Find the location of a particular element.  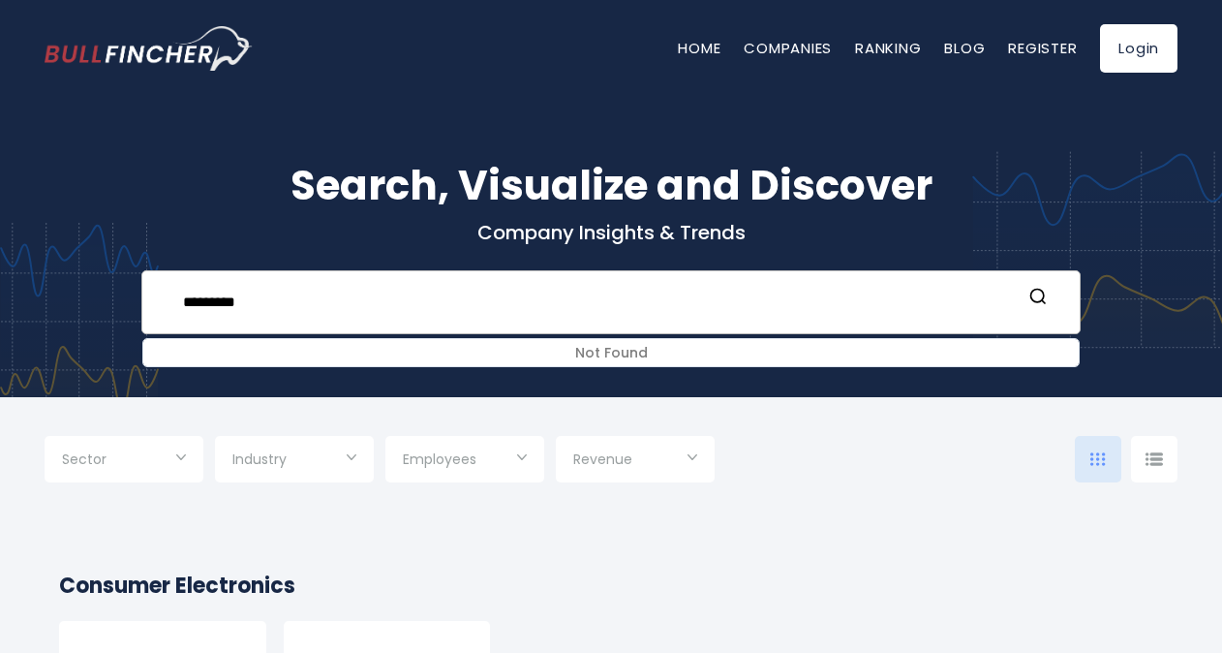

a: Login is located at coordinates (1139, 48).